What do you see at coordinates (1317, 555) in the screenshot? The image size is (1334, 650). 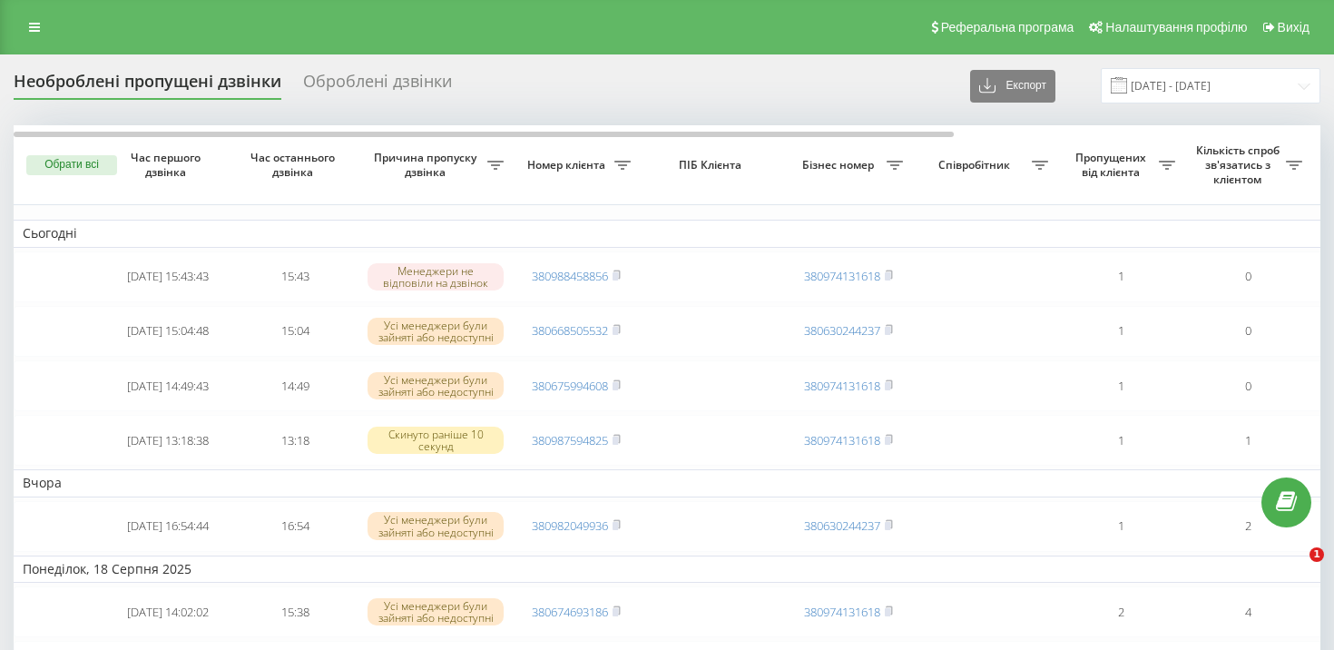 I see `span: 1` at bounding box center [1317, 555].